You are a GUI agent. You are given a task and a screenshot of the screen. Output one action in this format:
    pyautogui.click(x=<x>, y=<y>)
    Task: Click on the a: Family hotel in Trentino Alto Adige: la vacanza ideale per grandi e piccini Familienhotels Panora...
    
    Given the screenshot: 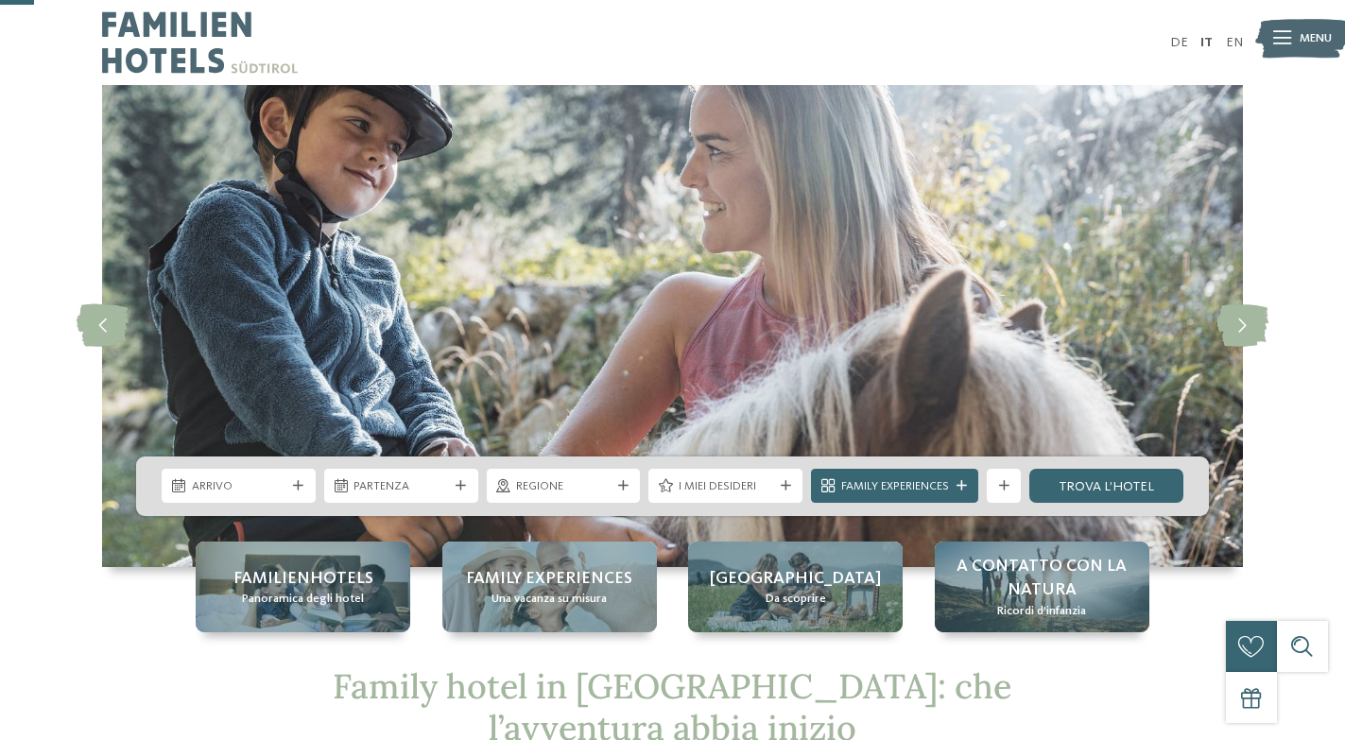 What is the action you would take?
    pyautogui.click(x=303, y=587)
    